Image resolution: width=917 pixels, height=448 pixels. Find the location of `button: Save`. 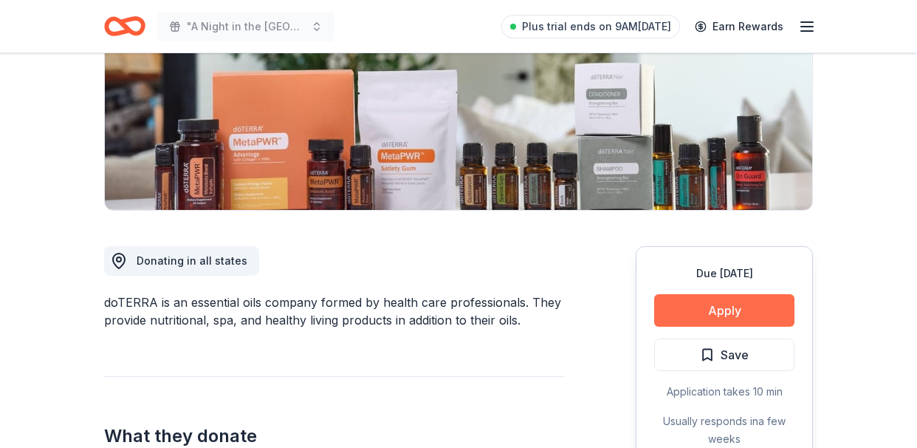

button: Save is located at coordinates (725, 355).